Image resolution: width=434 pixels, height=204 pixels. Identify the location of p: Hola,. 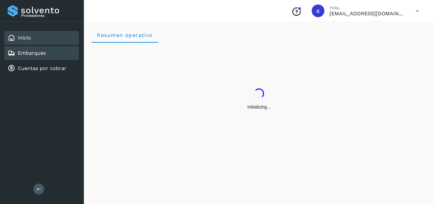
(368, 8).